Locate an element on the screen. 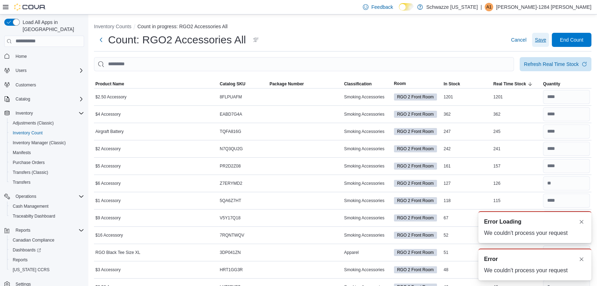 Image resolution: width=597 pixels, height=286 pixels. span: Manifests is located at coordinates (47, 153).